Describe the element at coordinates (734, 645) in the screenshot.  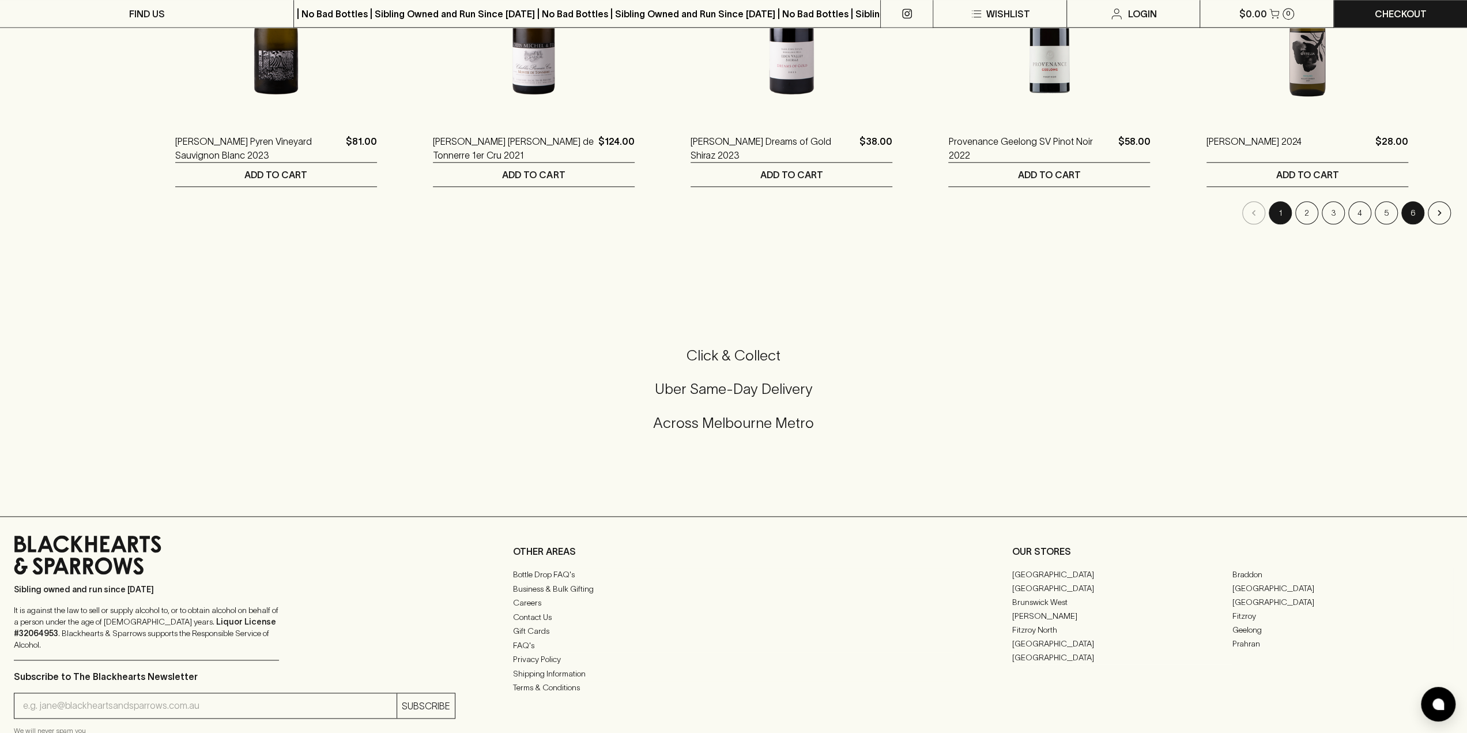
I see `a: FAQ's` at that location.